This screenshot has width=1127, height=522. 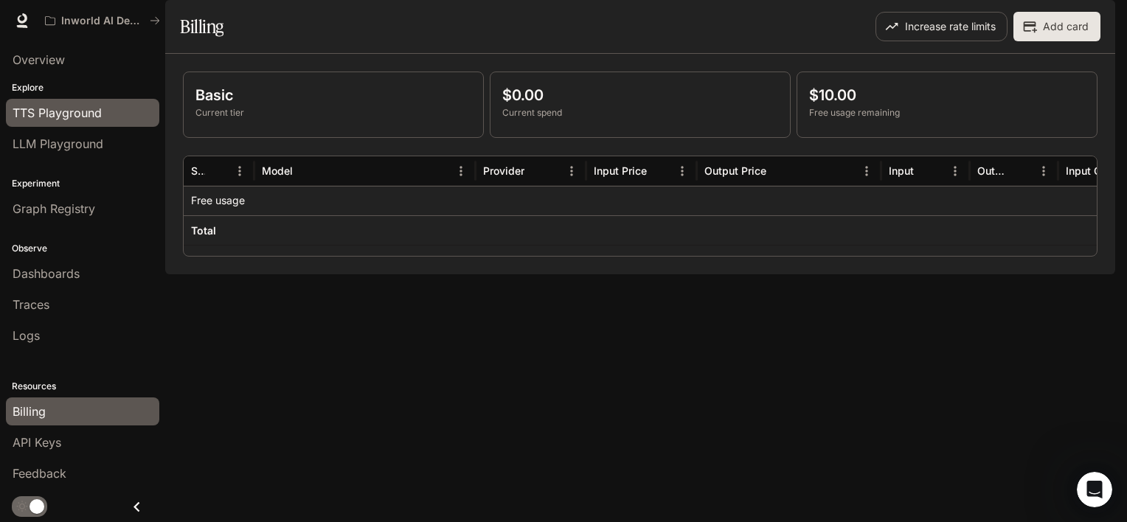 I want to click on p: $0.00, so click(x=640, y=95).